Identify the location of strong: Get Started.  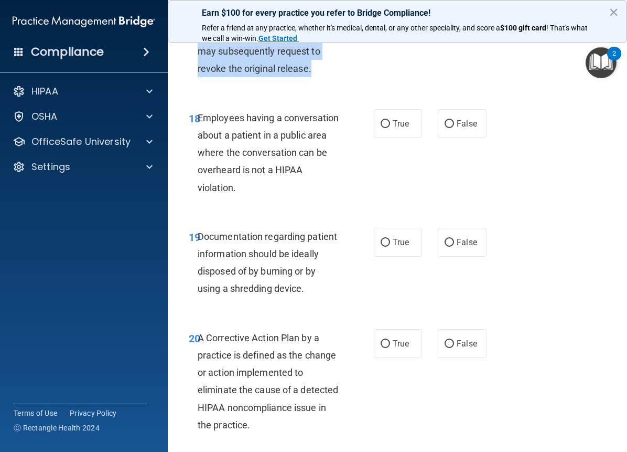
(278, 38).